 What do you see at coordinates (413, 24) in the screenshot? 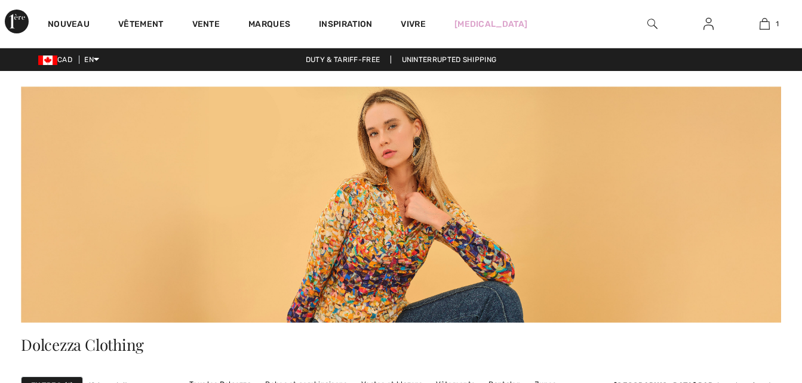
I see `a: Vivre` at bounding box center [413, 24].